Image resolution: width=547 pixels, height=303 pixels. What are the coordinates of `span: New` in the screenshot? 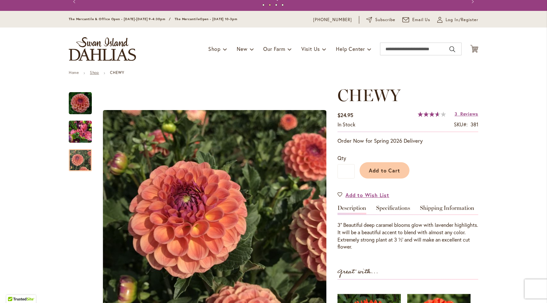 It's located at (242, 49).